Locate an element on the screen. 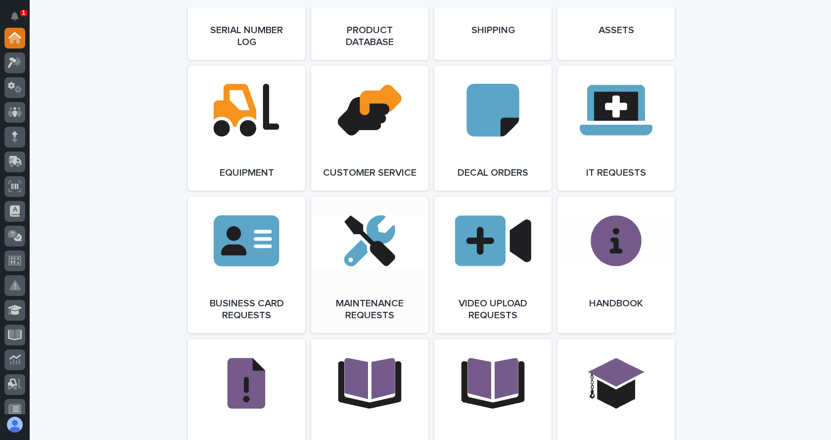 This screenshot has width=831, height=440. a: Business Card Requests is located at coordinates (246, 265).